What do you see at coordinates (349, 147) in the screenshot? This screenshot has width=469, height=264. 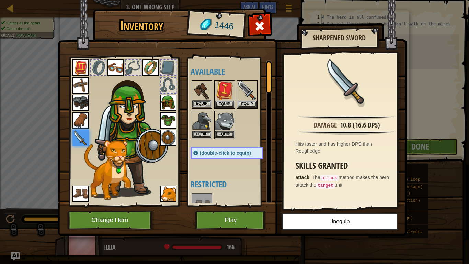 I see `div: Hits faster and has higher DPS than Roughedge.` at bounding box center [349, 147].